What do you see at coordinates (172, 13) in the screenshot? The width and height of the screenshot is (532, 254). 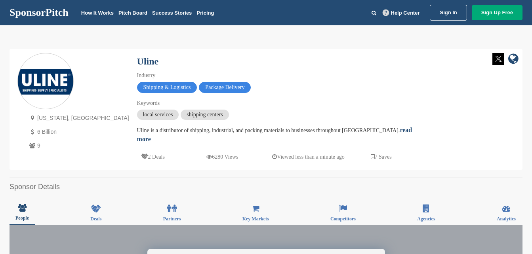 I see `a: Success Stories` at bounding box center [172, 13].